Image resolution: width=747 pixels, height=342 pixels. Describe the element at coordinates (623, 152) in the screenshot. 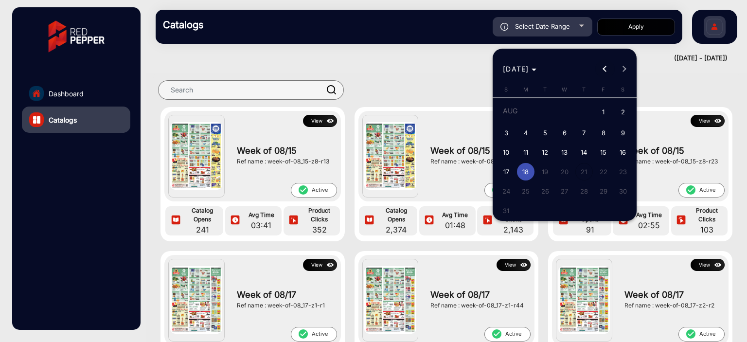

I see `button: August 16, 2025` at that location.